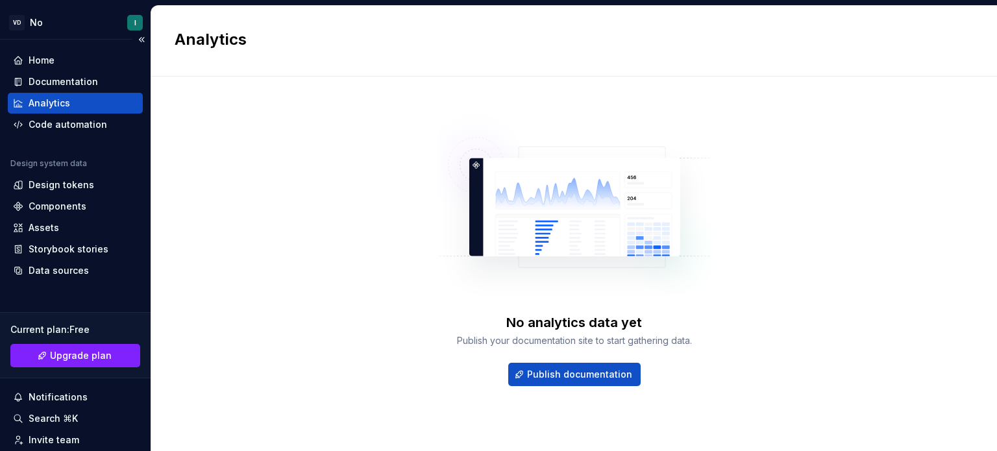 The height and width of the screenshot is (451, 997). Describe the element at coordinates (63, 82) in the screenshot. I see `div: Documentation` at that location.